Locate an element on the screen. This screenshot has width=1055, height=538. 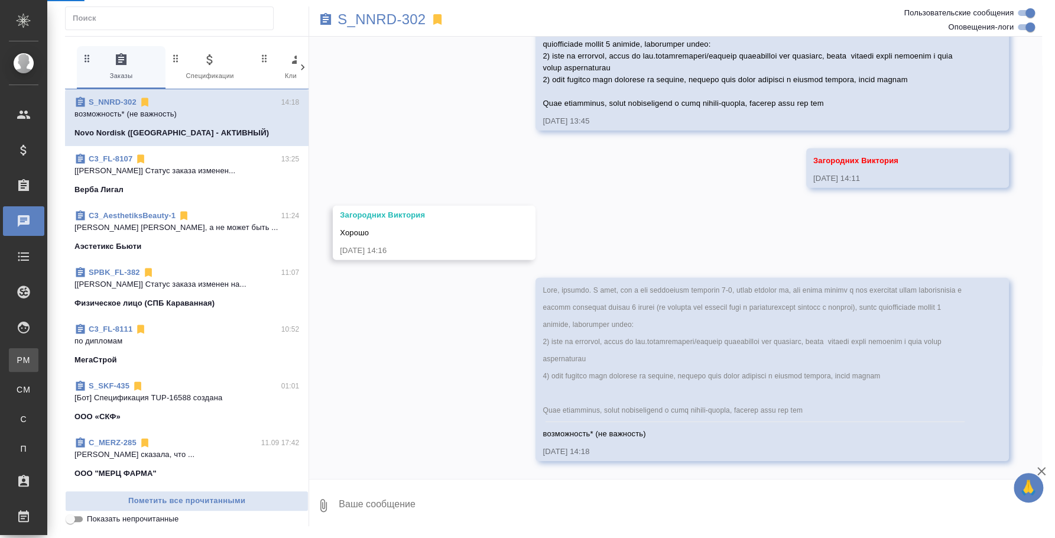
div: C3_FL-811110:52по дипломамМегаСтрой is located at coordinates (187, 345).